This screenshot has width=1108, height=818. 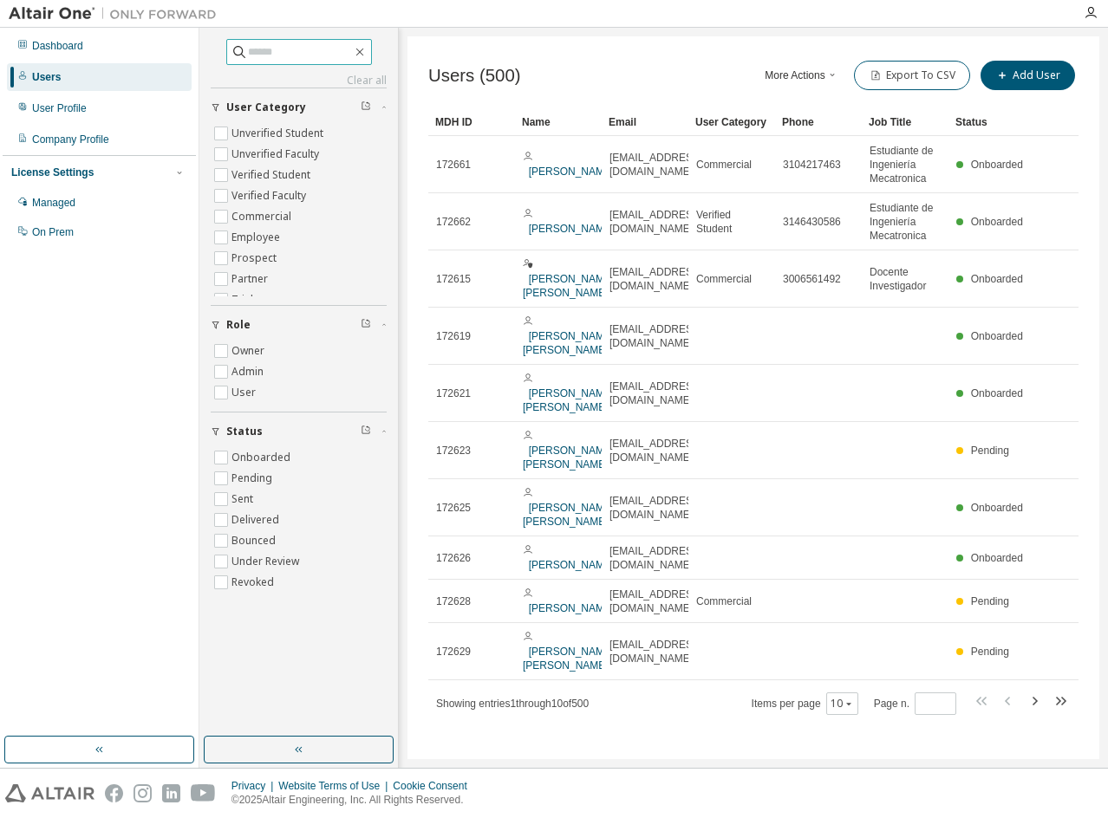 What do you see at coordinates (905, 279) in the screenshot?
I see `span: Docente Investigador` at bounding box center [905, 279].